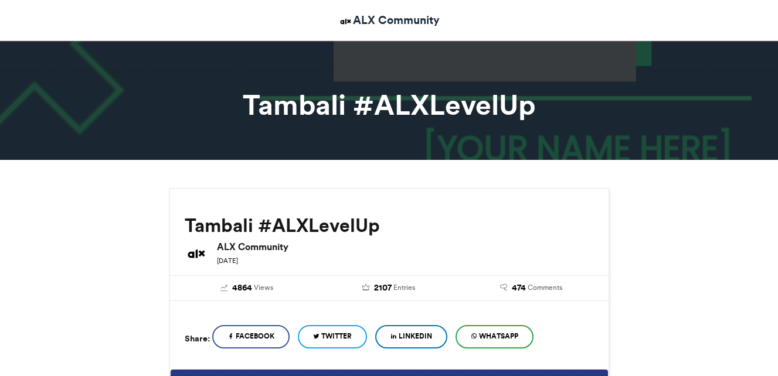 The height and width of the screenshot is (376, 778). What do you see at coordinates (336, 336) in the screenshot?
I see `span: Twitter` at bounding box center [336, 336].